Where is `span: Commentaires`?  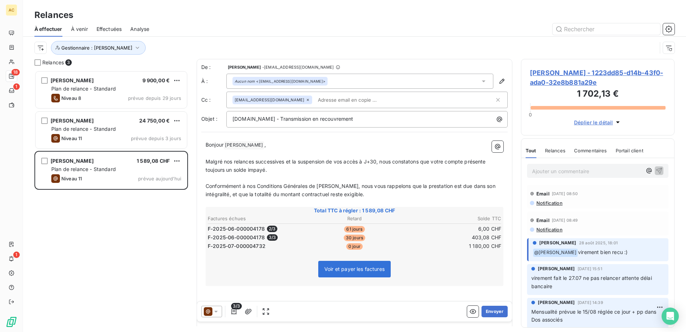 span: Commentaires is located at coordinates (591, 150).